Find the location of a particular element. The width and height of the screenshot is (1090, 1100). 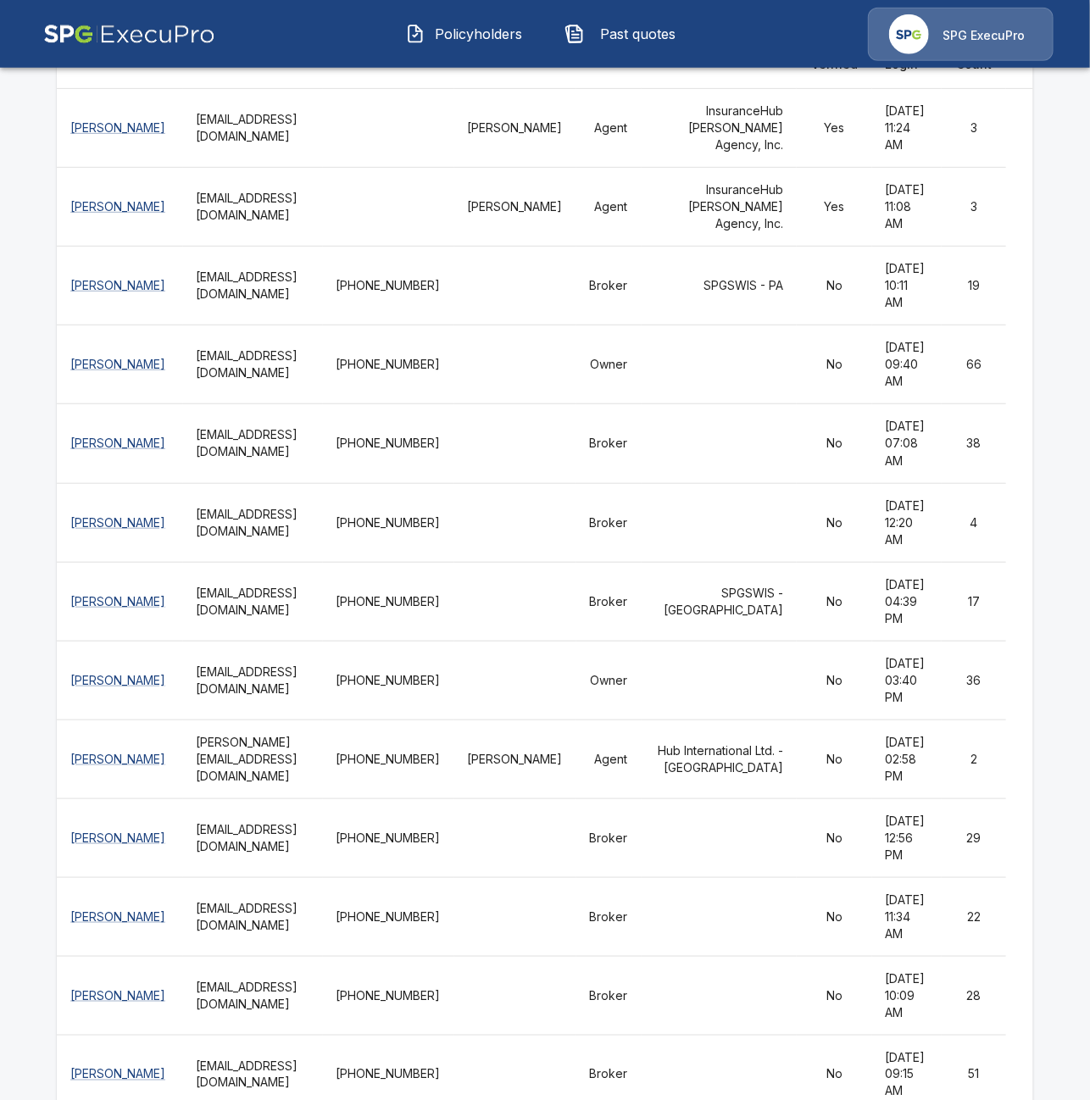

a: Past quotes IconPast quotes is located at coordinates (624, 34).